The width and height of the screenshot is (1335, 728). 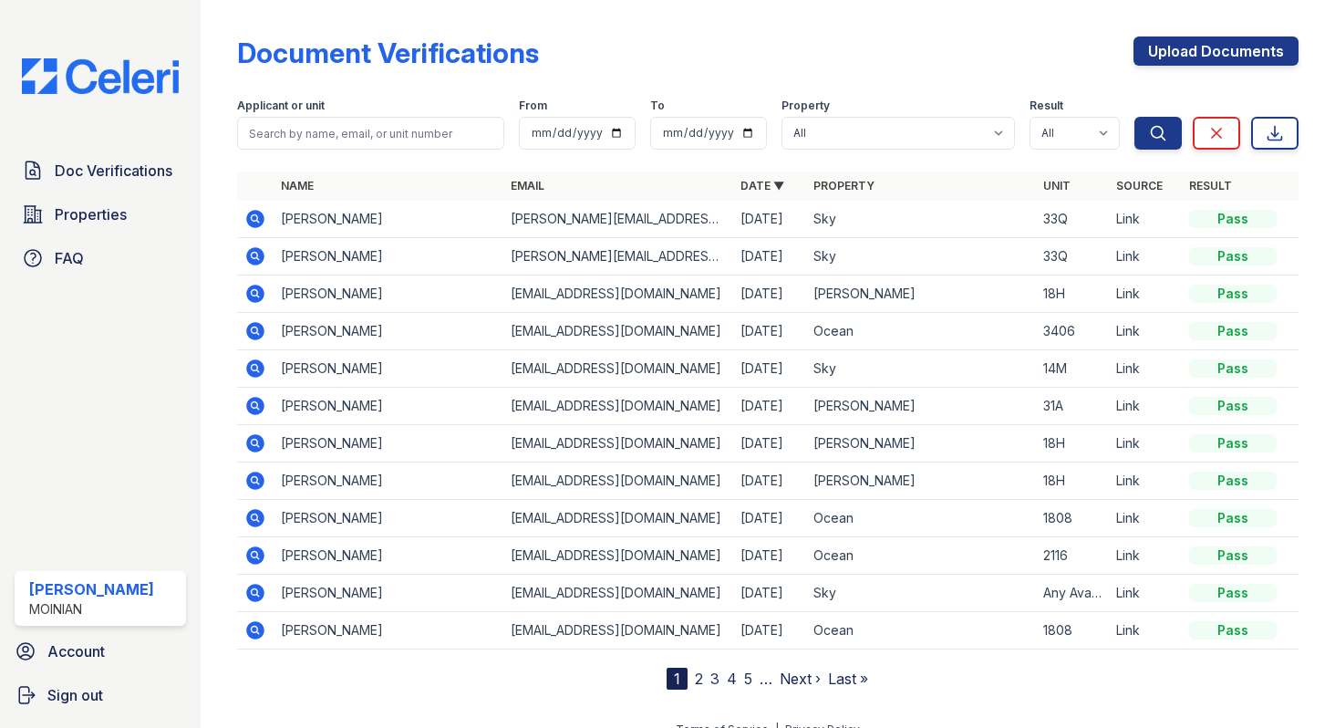 What do you see at coordinates (75, 695) in the screenshot?
I see `span: Sign out` at bounding box center [75, 695].